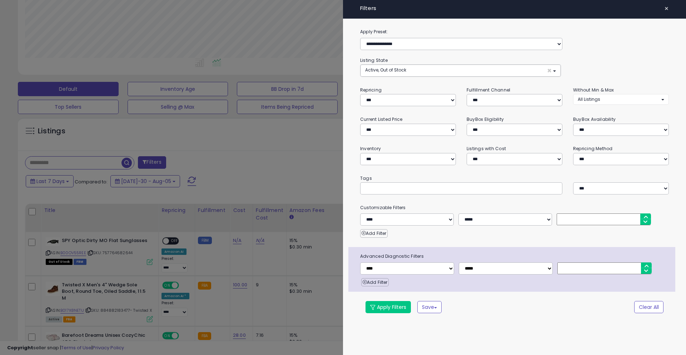 The width and height of the screenshot is (686, 355). I want to click on small: Inventory, so click(370, 148).